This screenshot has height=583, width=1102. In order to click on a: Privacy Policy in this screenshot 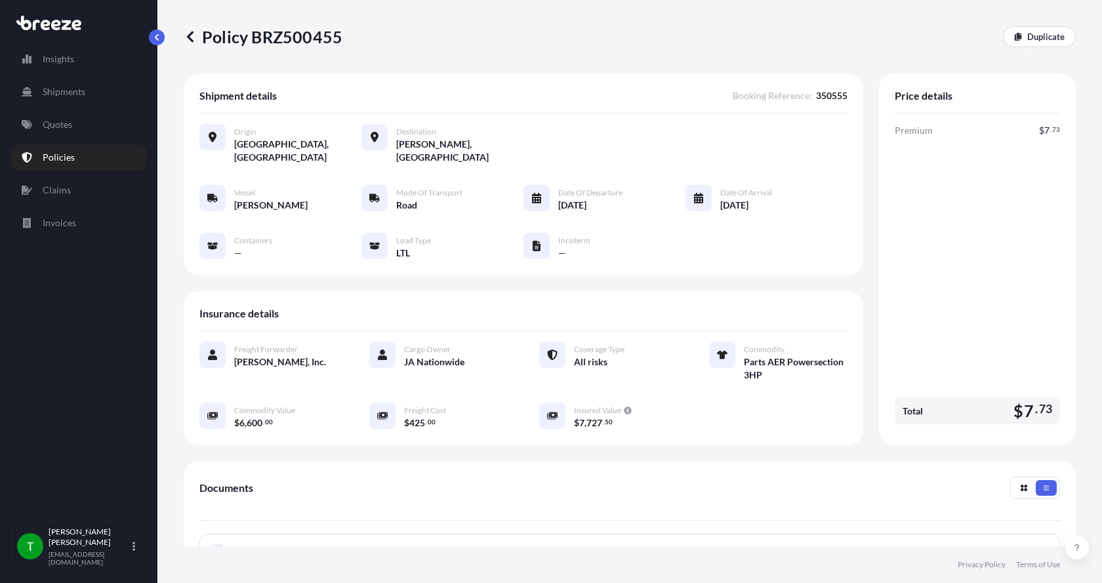, I will do `click(981, 565)`.